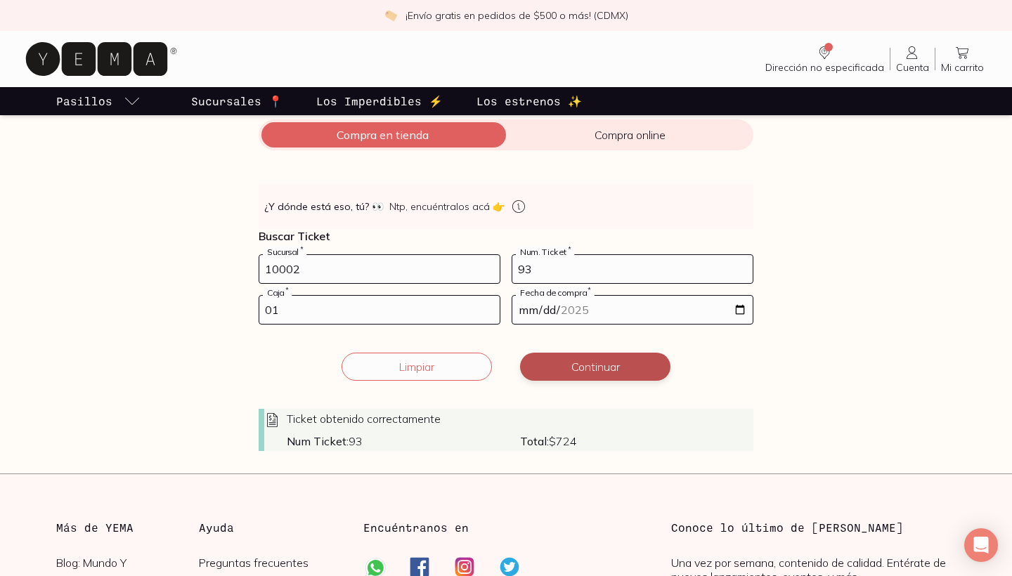 The width and height of the screenshot is (1012, 576). Describe the element at coordinates (127, 528) in the screenshot. I see `h3: Más de YEMA` at that location.